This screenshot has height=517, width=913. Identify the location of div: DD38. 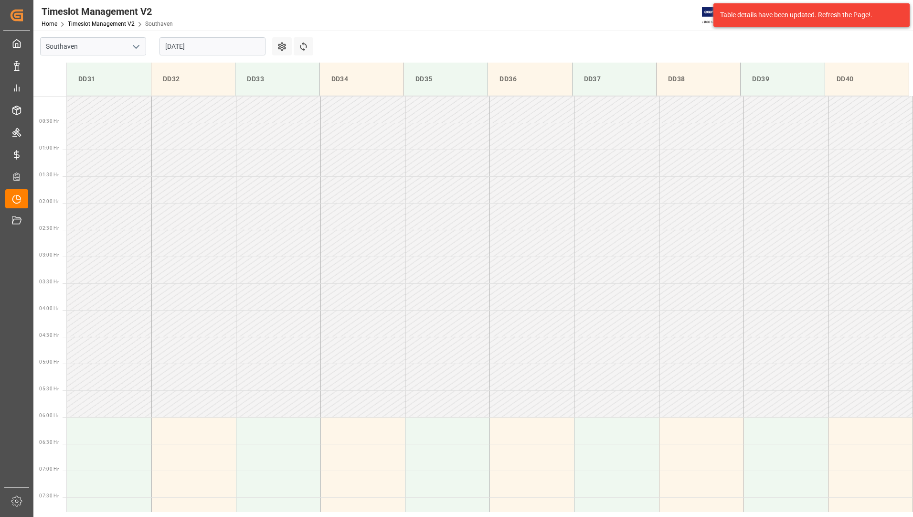
(698, 79).